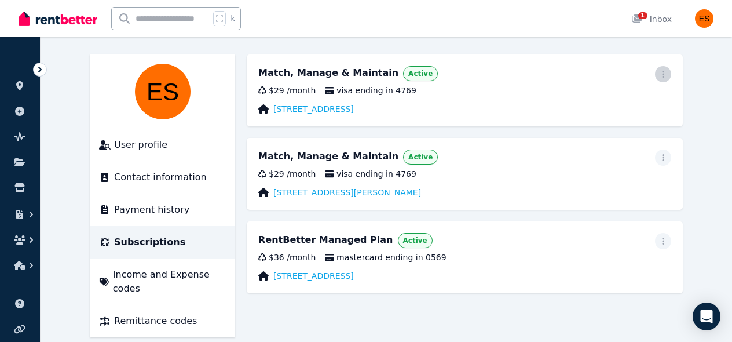  What do you see at coordinates (169, 281) in the screenshot?
I see `span: Income and Expense codes` at bounding box center [169, 281].